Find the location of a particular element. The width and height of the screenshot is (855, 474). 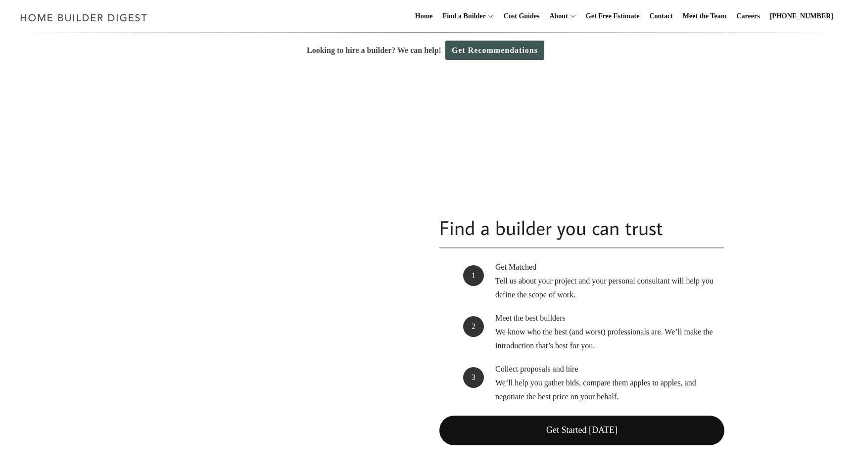

a: Cost Guides is located at coordinates (522, 16).